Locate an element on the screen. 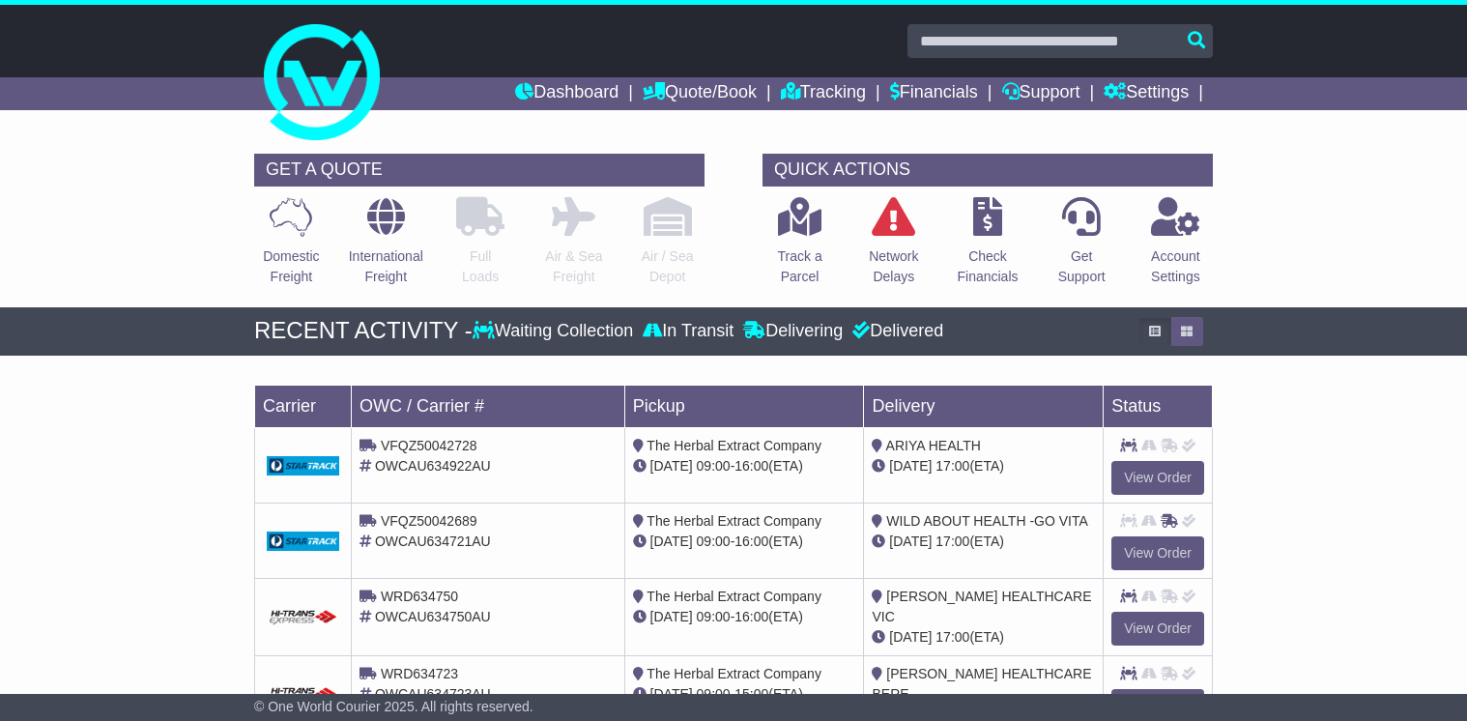 This screenshot has width=1467, height=721. p: Air & Sea Freight is located at coordinates (573, 267).